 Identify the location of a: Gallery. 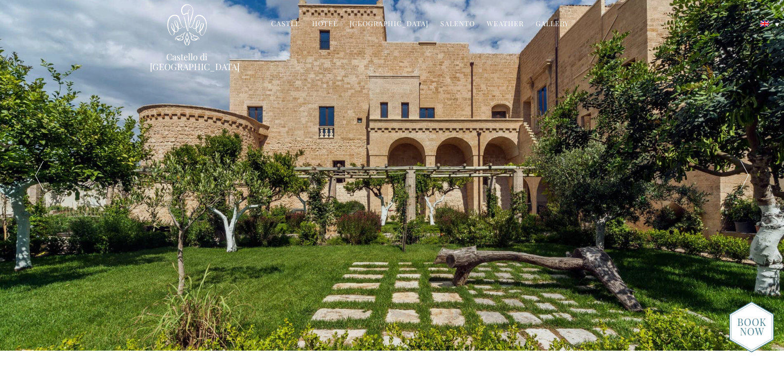
(552, 24).